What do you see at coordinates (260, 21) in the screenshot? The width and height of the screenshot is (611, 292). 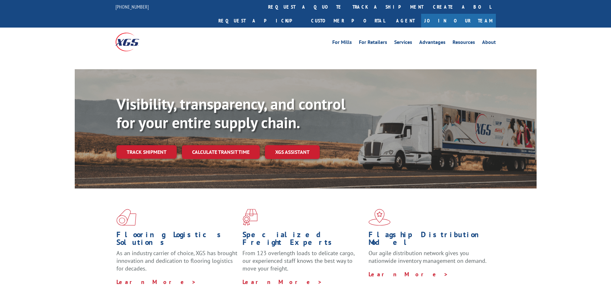 I see `a: Request a pickup` at bounding box center [260, 21].